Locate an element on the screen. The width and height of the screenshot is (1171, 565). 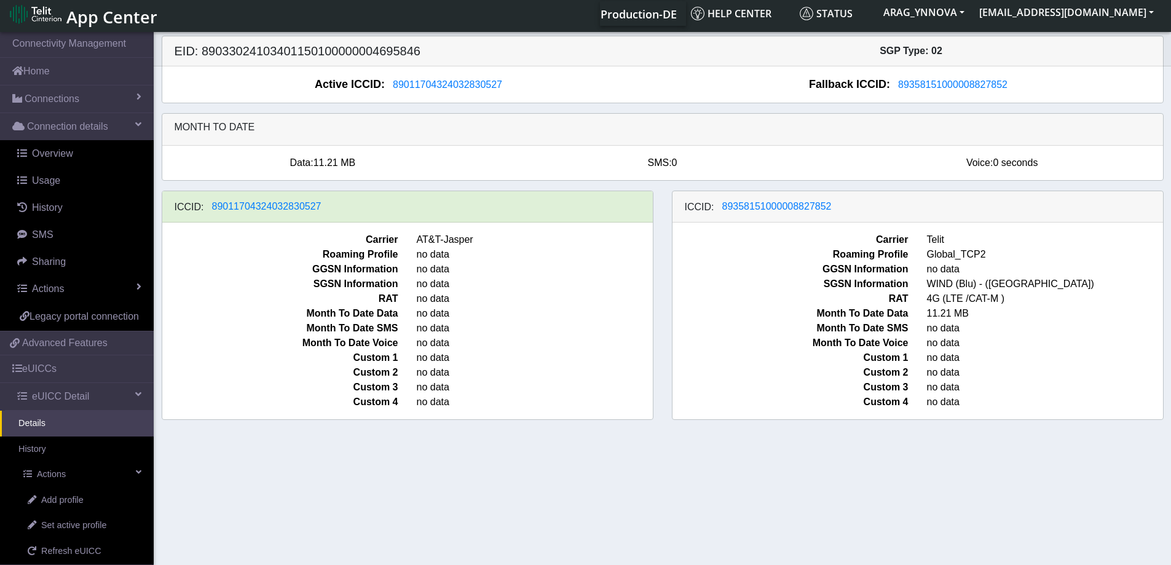
span: Data: is located at coordinates (301, 162).